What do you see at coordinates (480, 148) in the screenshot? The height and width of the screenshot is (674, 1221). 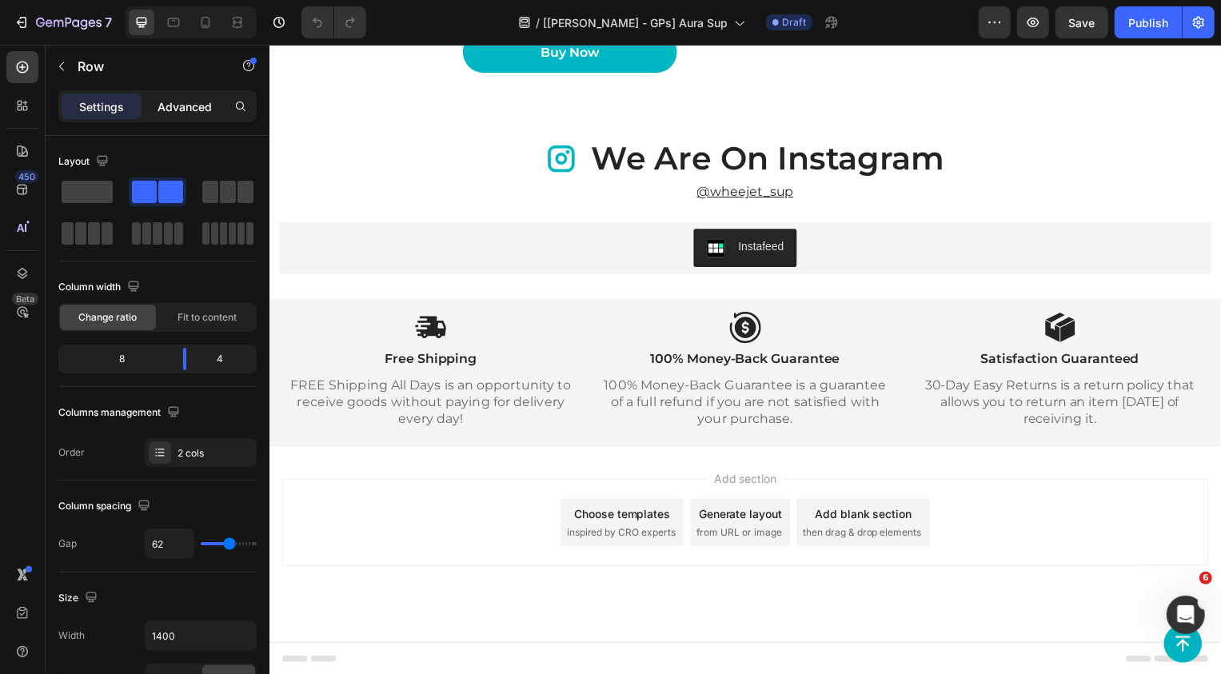 I see `a: @wheejet_sup` at bounding box center [480, 148].